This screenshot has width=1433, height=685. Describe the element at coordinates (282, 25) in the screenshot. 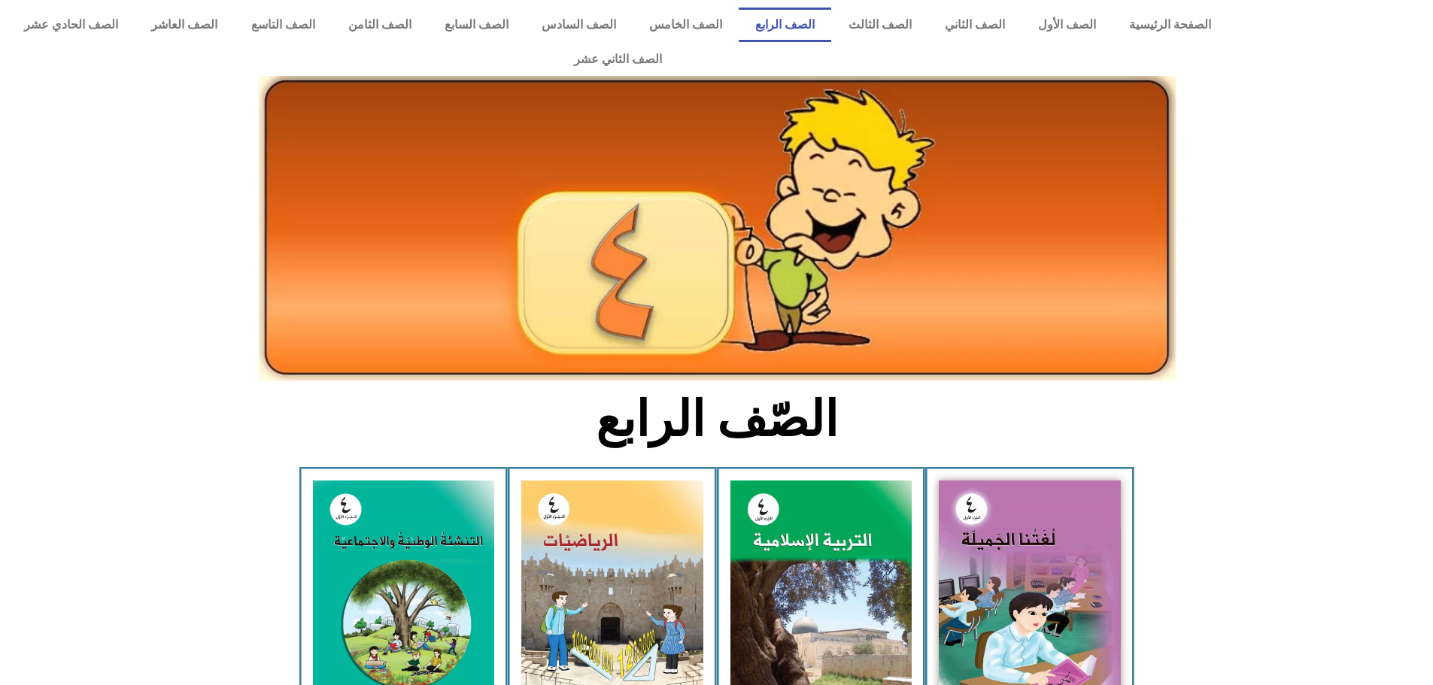

I see `a: الصف التاسع` at that location.